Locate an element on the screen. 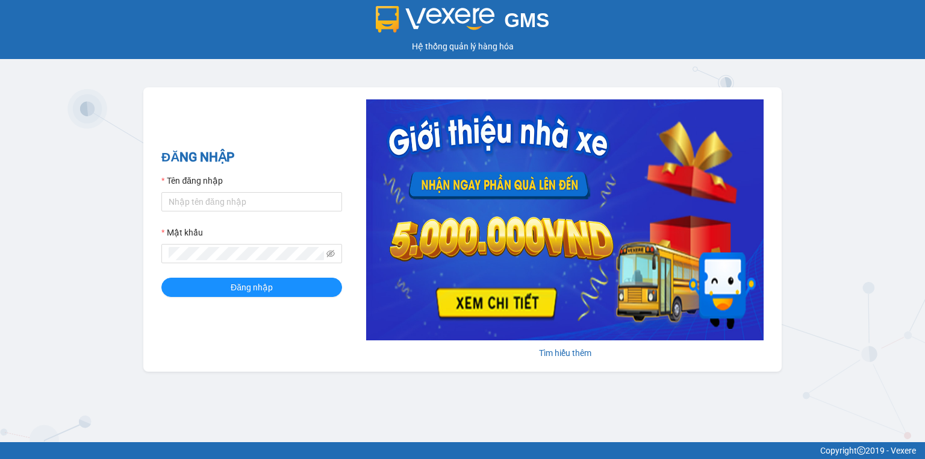 The image size is (925, 459). input: Tên đăng nhập is located at coordinates (252, 202).